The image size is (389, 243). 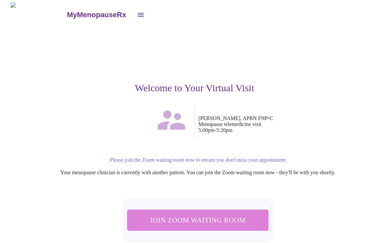 I want to click on p: Your menopause clinician is currently with another patient. You can join the Zoom waiting room no..., so click(x=198, y=172).